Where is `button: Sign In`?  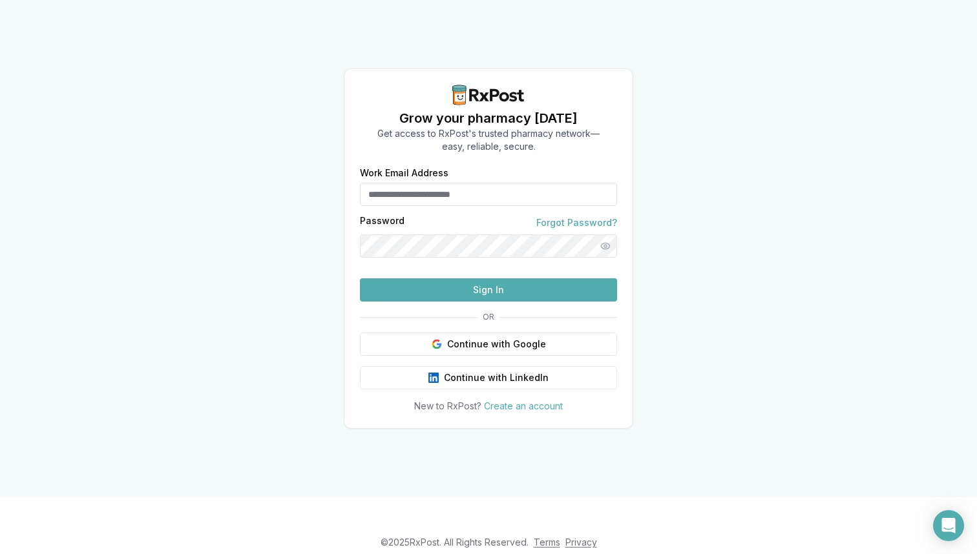 button: Sign In is located at coordinates (488, 290).